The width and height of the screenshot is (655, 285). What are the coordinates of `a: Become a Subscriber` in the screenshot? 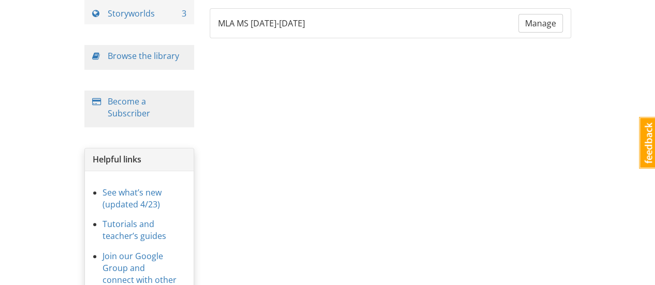 It's located at (129, 107).